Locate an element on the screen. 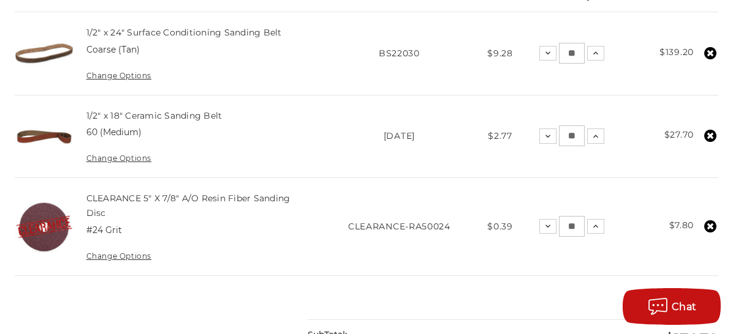 The image size is (733, 334). span: BS22030 is located at coordinates (399, 53).